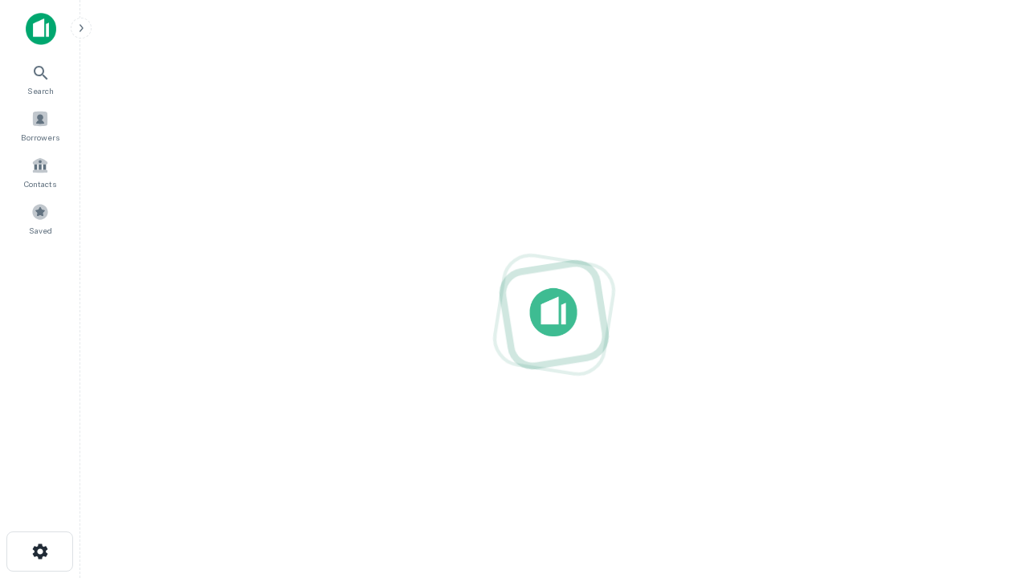  Describe the element at coordinates (40, 91) in the screenshot. I see `span: Search` at that location.